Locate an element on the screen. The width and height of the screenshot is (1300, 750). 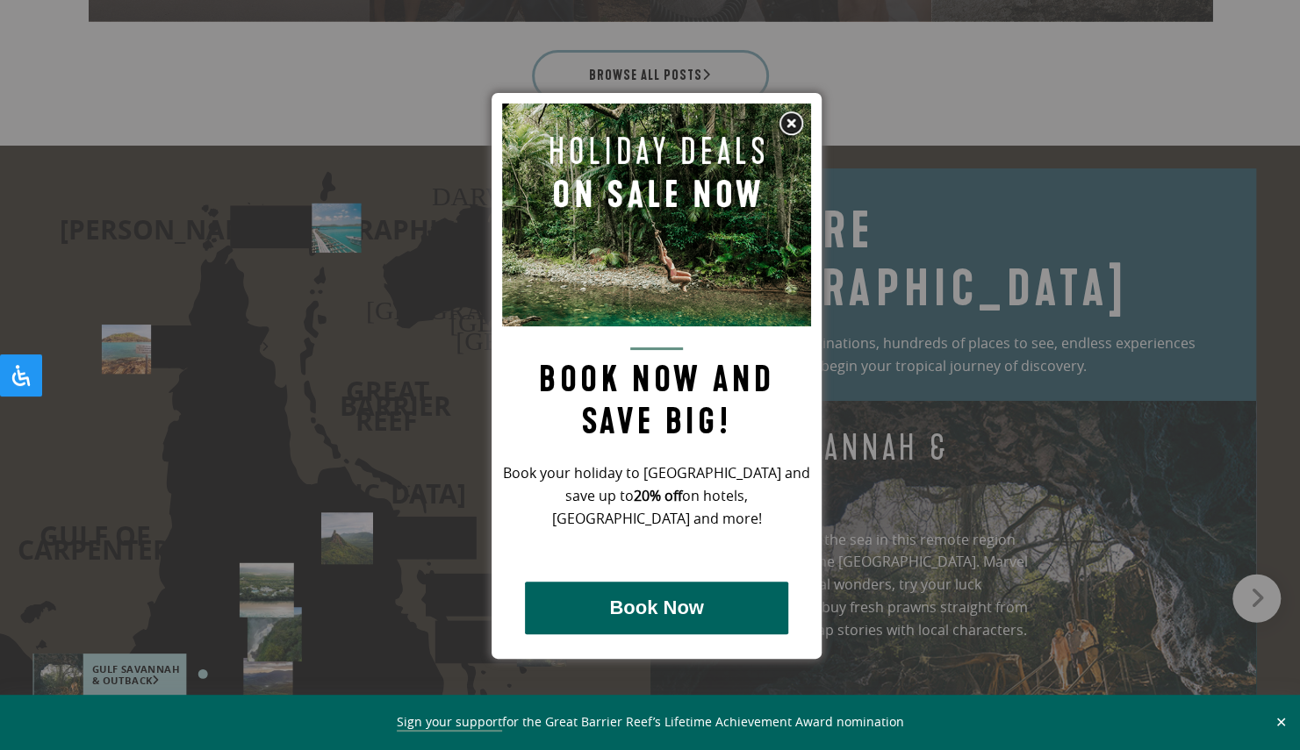
span: for the Great Barrier Reef’s Lifetime Achievement Award nomination is located at coordinates (650, 722).